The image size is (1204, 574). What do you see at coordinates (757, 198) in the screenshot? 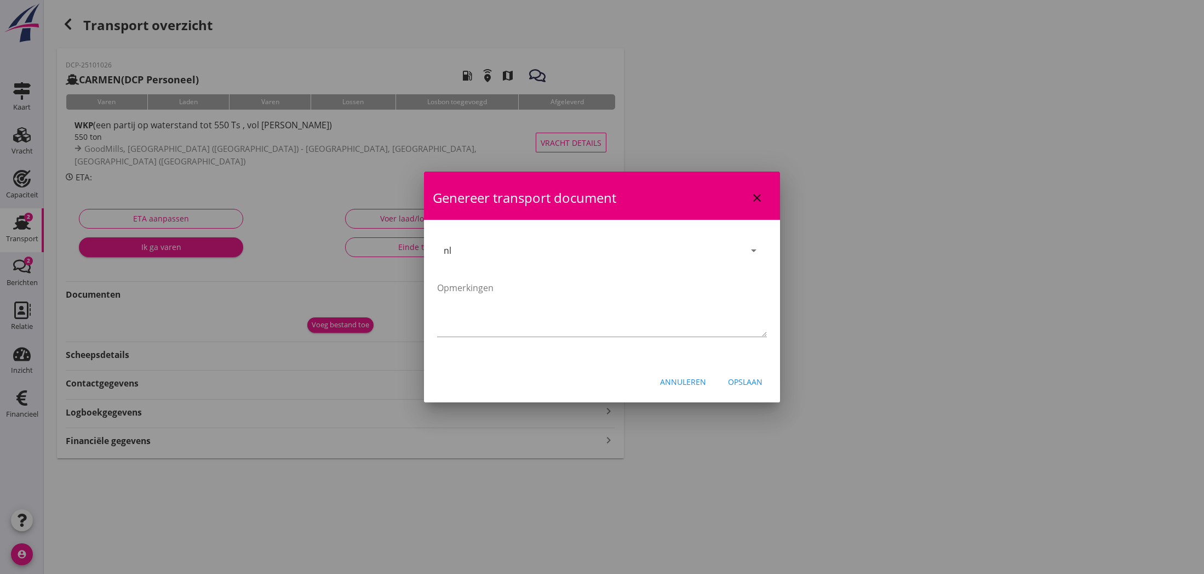
I see `i: close` at bounding box center [757, 198].